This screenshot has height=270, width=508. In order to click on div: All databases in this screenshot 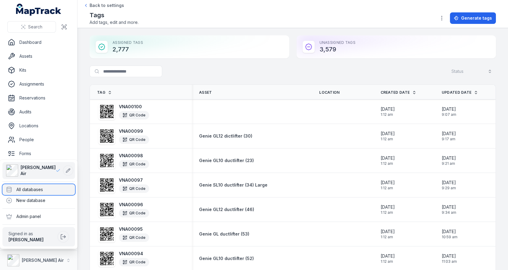, I will do `click(39, 190)`.